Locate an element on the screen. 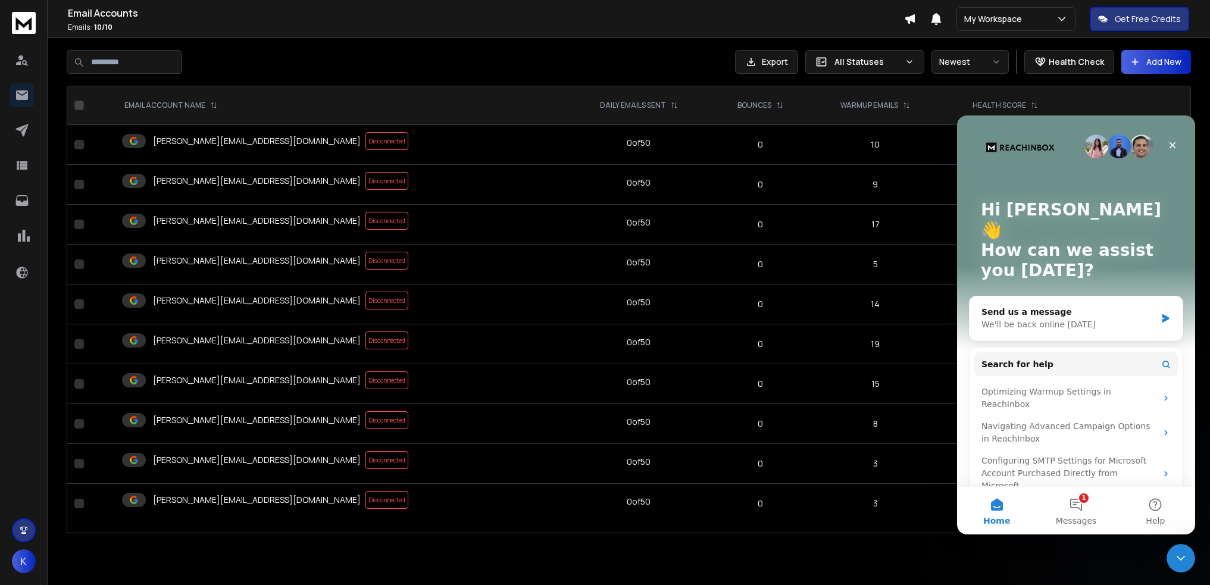 The height and width of the screenshot is (585, 1210). p: Get Free Credits is located at coordinates (1148, 19).